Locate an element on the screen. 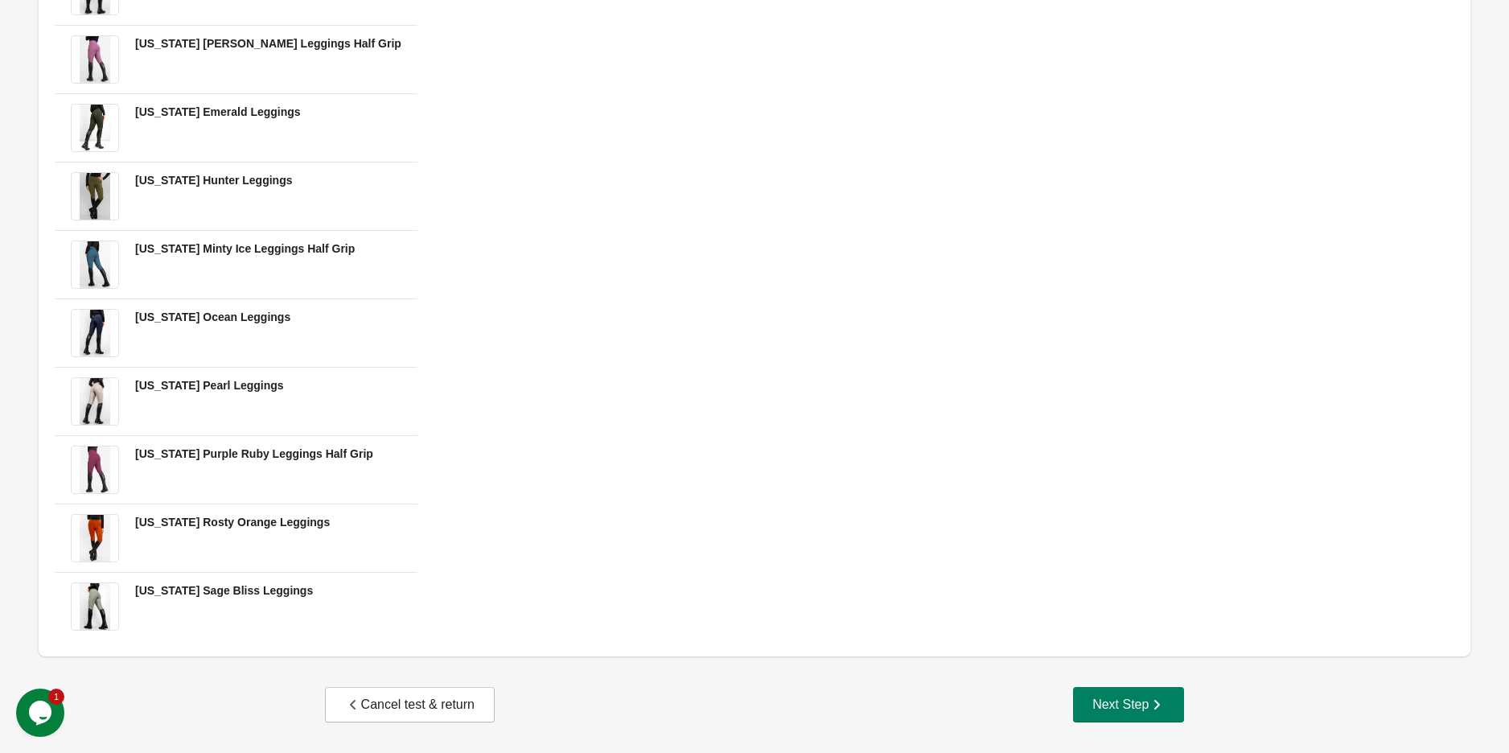 The image size is (1509, 753). div: Next Step is located at coordinates (1129, 705).